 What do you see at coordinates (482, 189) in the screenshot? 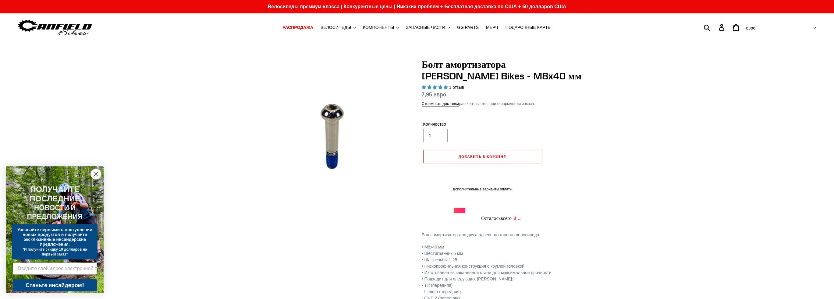
I see `font: Дополнительные варианты оплаты` at bounding box center [482, 189].